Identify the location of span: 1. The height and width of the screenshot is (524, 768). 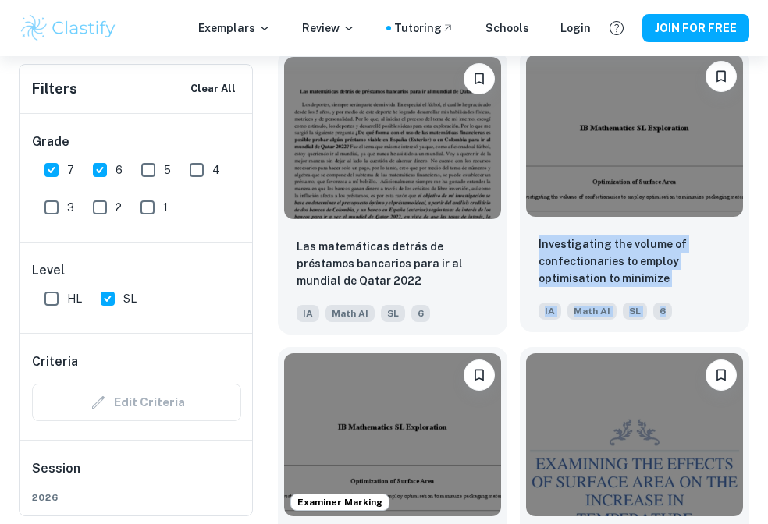
(165, 208).